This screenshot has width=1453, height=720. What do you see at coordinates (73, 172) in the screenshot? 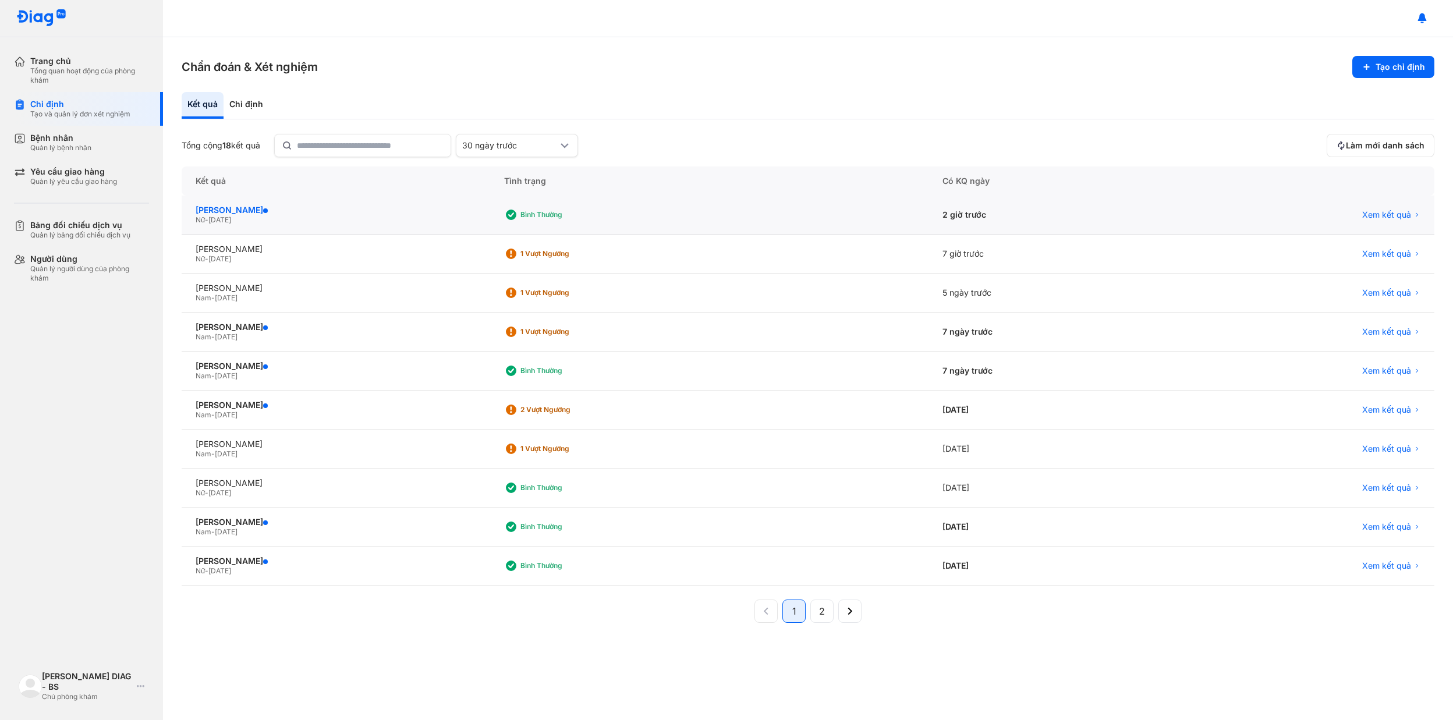
I see `div: Yêu cầu giao hàng` at bounding box center [73, 172].